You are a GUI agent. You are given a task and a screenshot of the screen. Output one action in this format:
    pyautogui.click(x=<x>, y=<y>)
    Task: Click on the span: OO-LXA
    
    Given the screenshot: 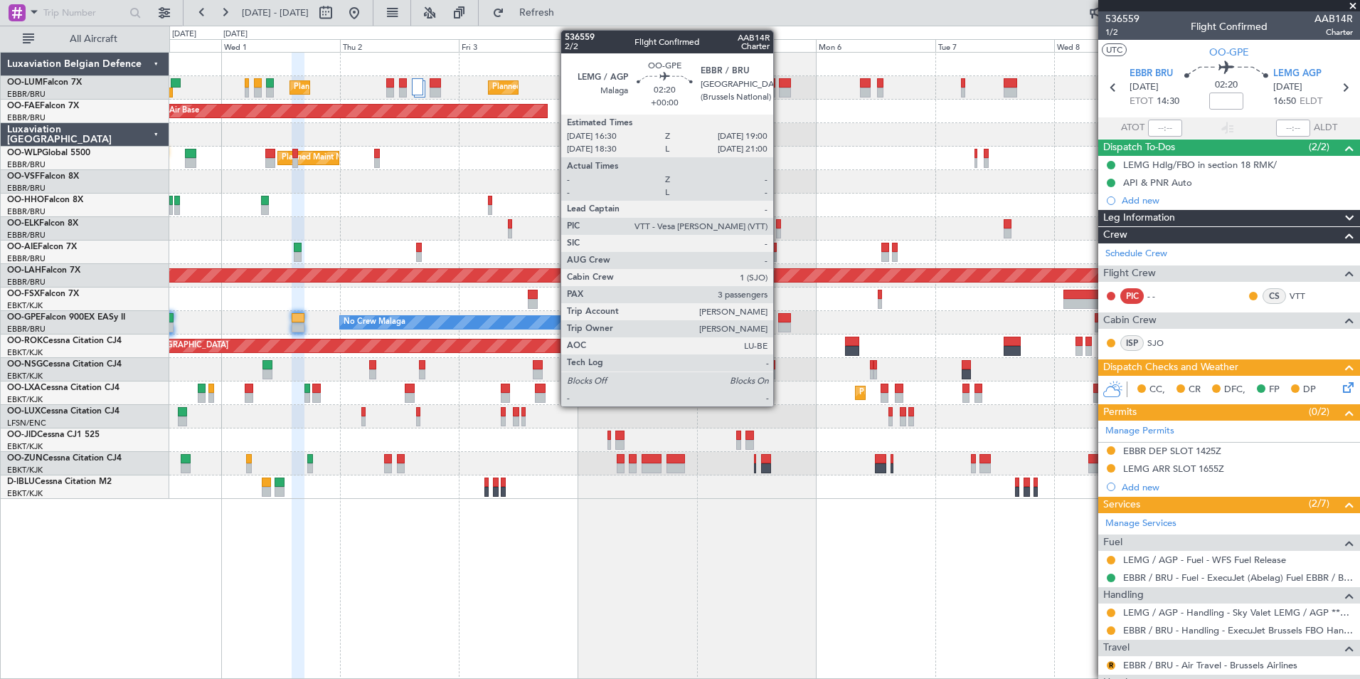 What is the action you would take?
    pyautogui.click(x=23, y=388)
    